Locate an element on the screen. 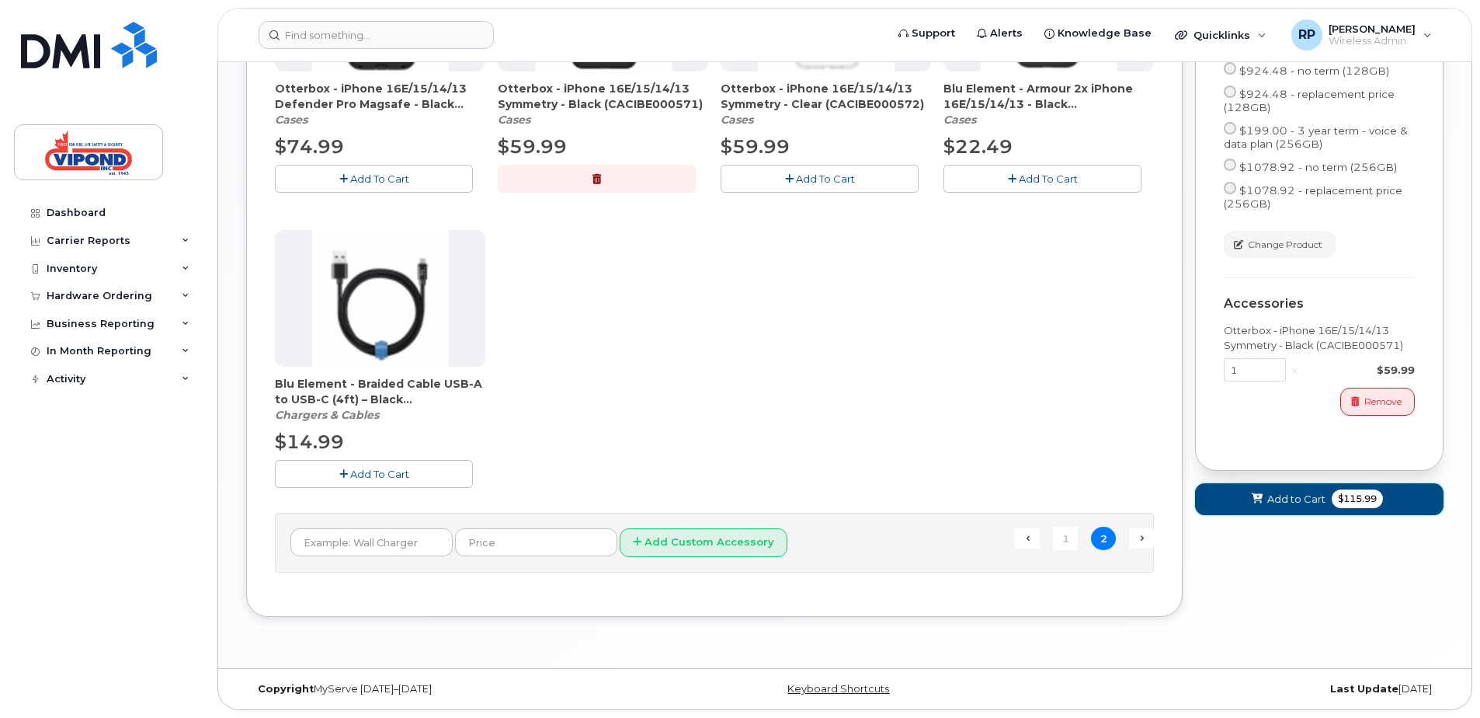 The height and width of the screenshot is (718, 1480). span: RP is located at coordinates (1307, 35).